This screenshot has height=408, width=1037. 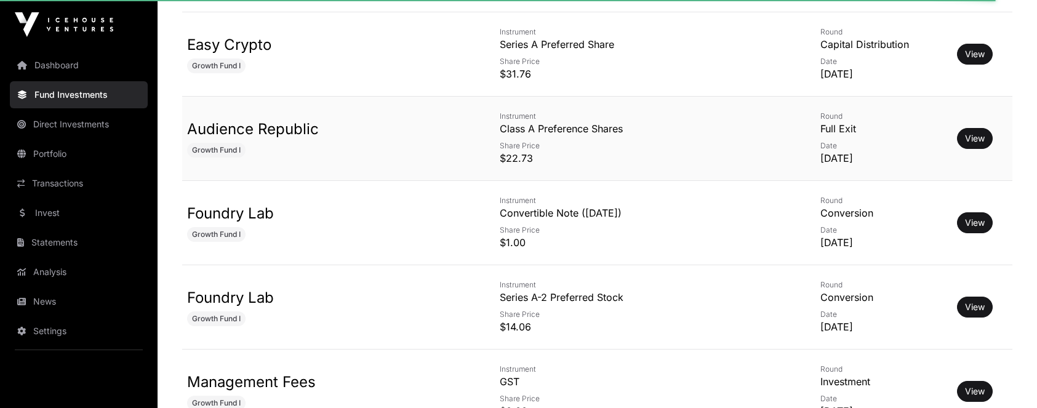 I want to click on a: Transactions, so click(x=79, y=183).